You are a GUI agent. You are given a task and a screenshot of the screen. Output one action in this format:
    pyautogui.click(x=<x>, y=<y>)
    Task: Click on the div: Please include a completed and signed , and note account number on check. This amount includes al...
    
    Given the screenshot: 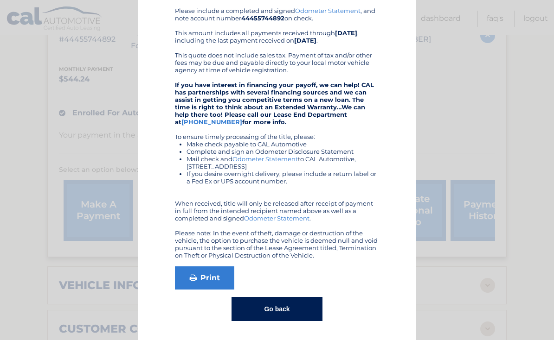 What is the action you would take?
    pyautogui.click(x=277, y=133)
    